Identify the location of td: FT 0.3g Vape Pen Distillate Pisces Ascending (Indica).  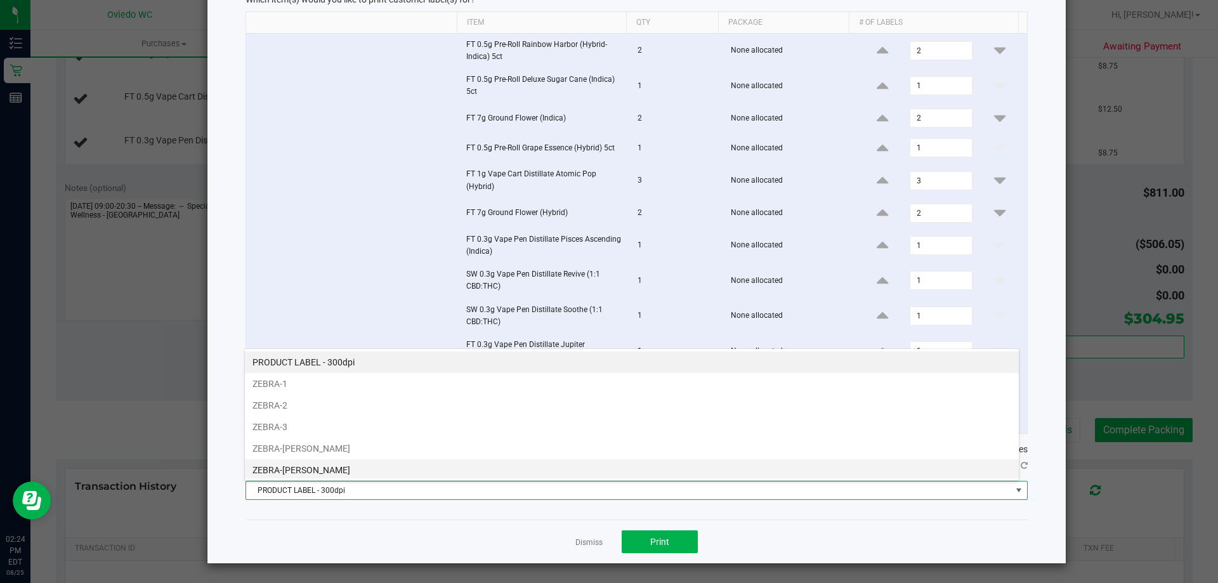
(544, 245).